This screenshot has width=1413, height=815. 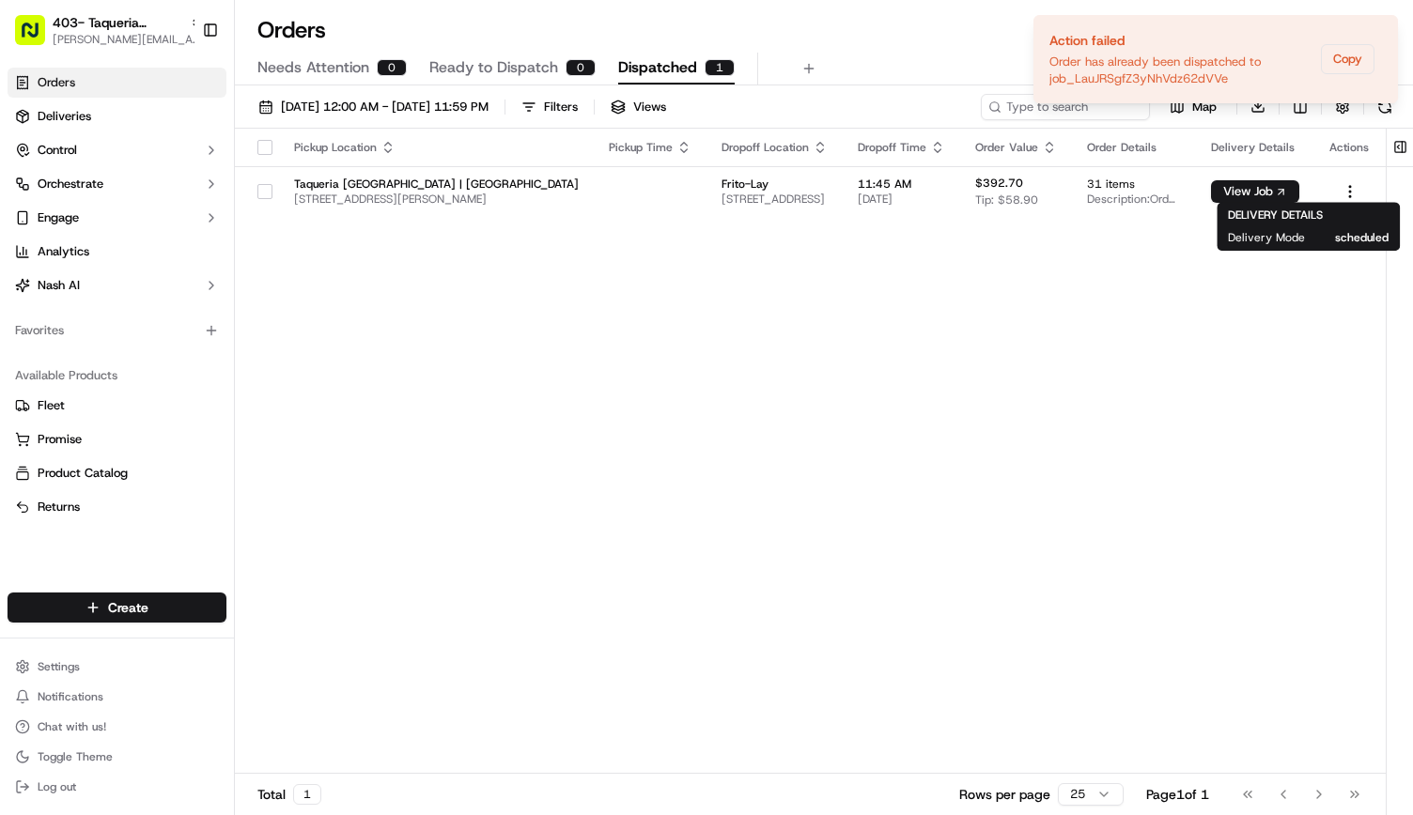 What do you see at coordinates (561, 107) in the screenshot?
I see `div: Filters` at bounding box center [561, 107].